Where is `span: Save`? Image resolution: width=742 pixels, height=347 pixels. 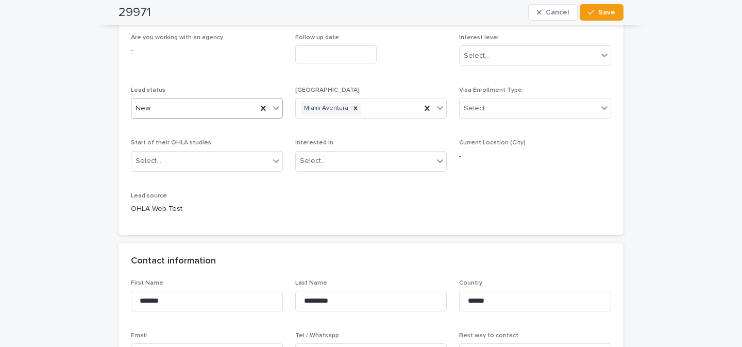
span: Save is located at coordinates (607, 12).